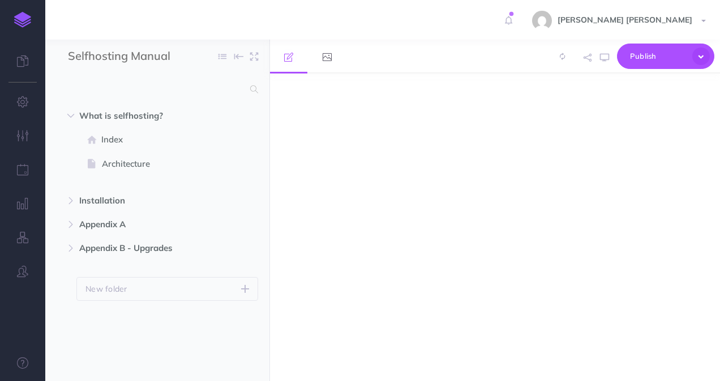 The width and height of the screenshot is (720, 381). I want to click on span: Index, so click(151, 140).